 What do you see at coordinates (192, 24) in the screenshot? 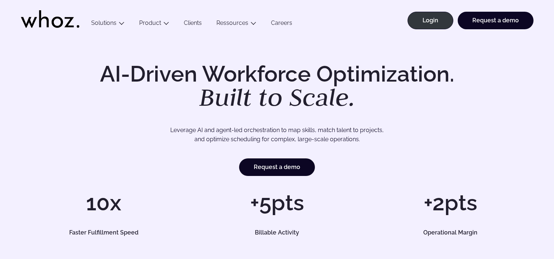
I see `a: Clients` at bounding box center [192, 24].